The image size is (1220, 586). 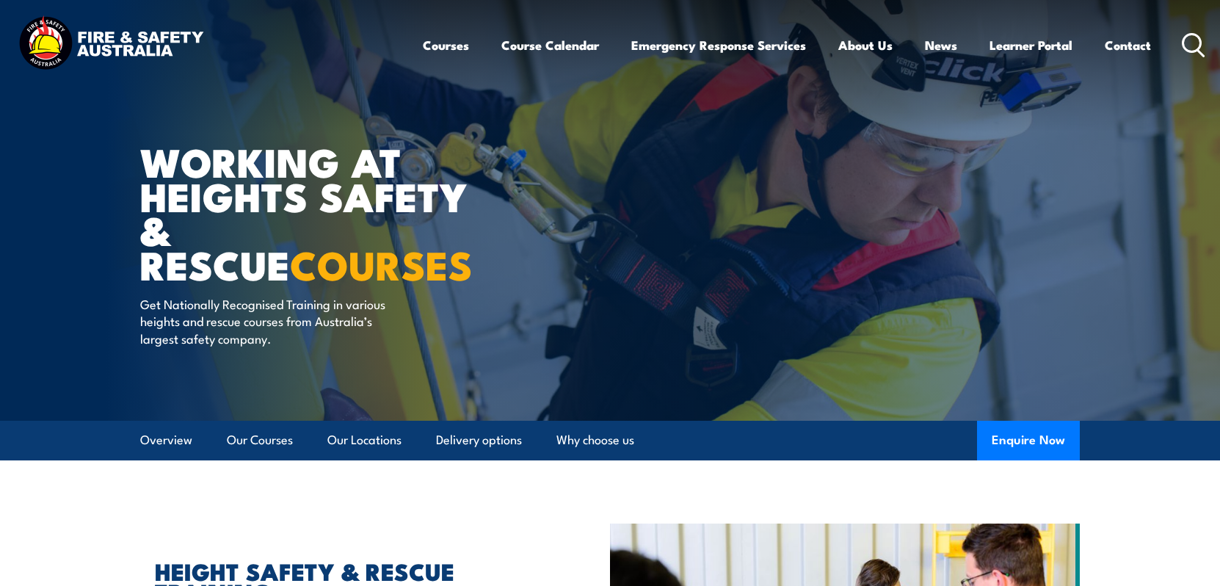 I want to click on button: Enquire Now, so click(x=1029, y=441).